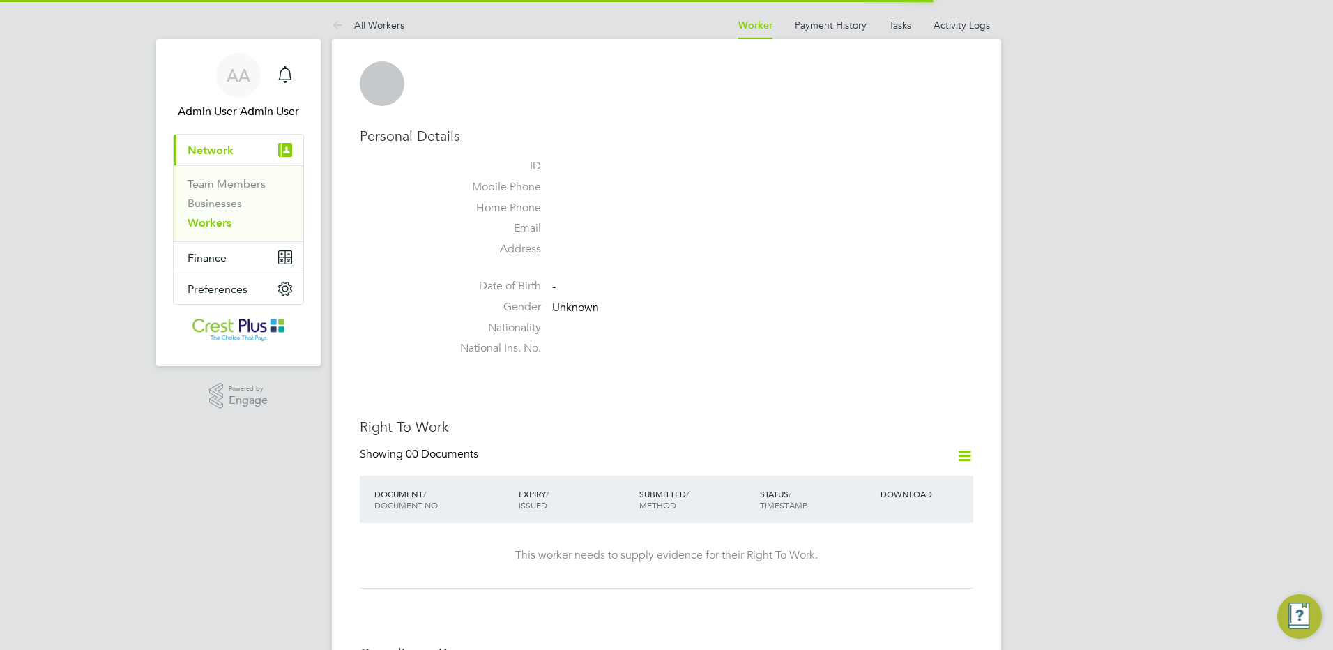 The width and height of the screenshot is (1333, 650). I want to click on a: Go to home page, so click(238, 330).